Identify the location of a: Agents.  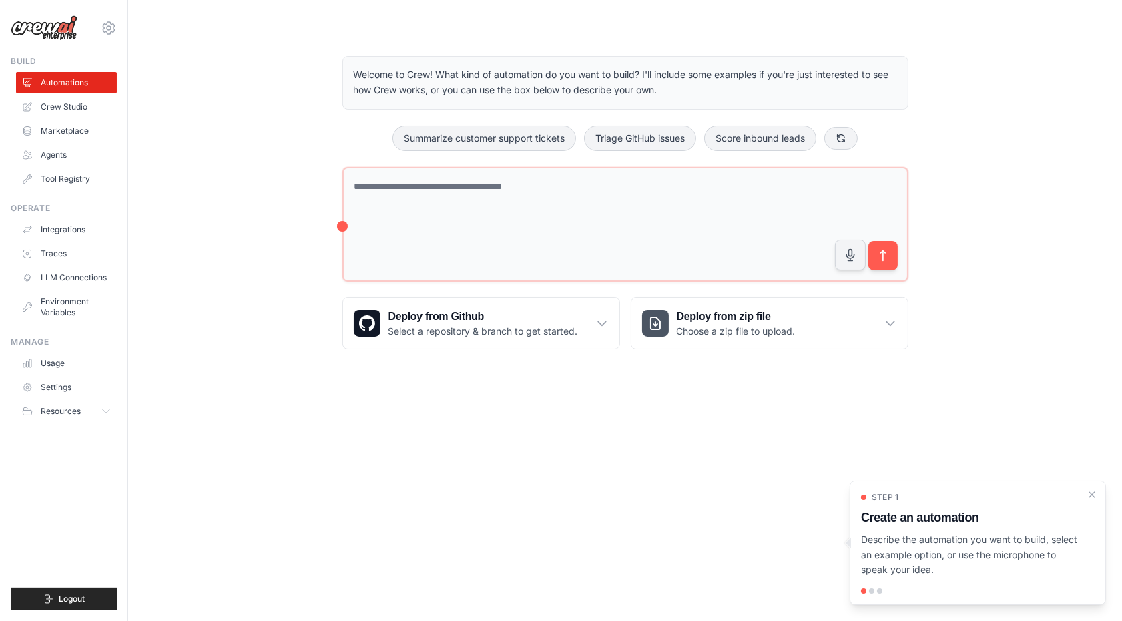
(66, 155).